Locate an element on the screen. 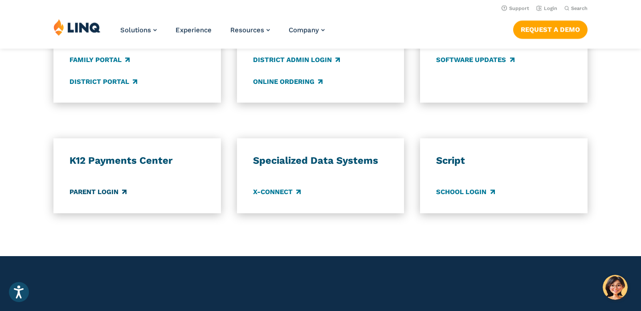  h3: Specialized Data Systems is located at coordinates (321, 160).